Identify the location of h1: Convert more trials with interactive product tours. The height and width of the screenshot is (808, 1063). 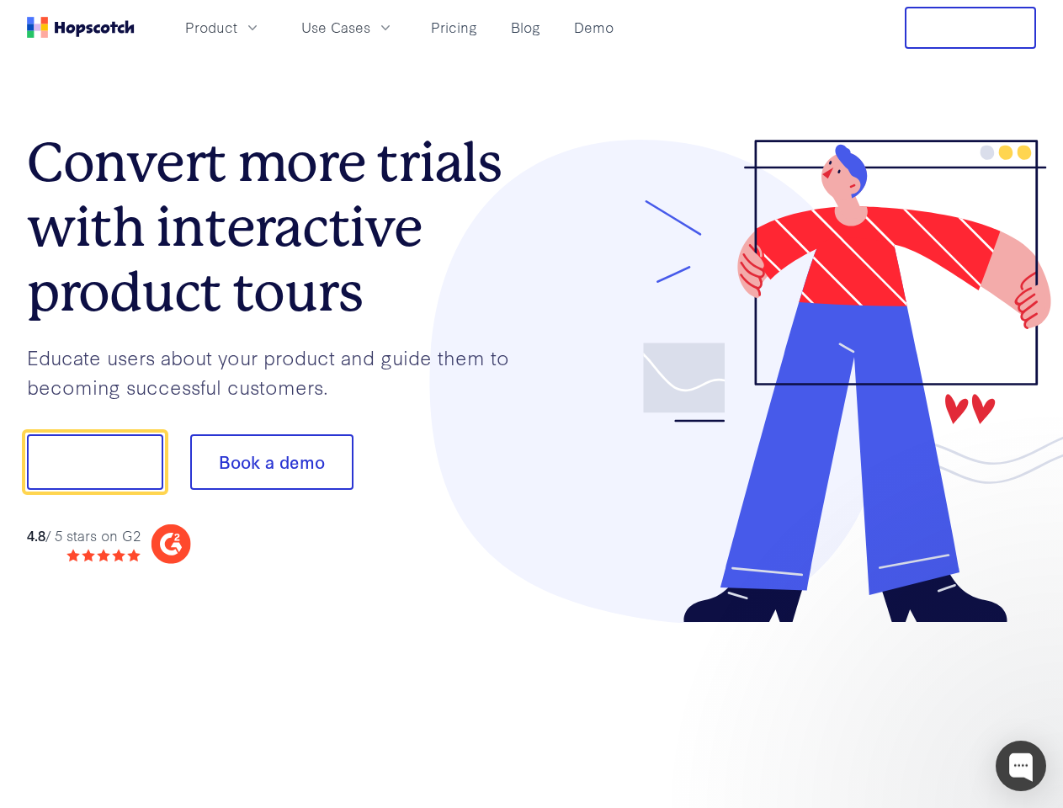
(279, 227).